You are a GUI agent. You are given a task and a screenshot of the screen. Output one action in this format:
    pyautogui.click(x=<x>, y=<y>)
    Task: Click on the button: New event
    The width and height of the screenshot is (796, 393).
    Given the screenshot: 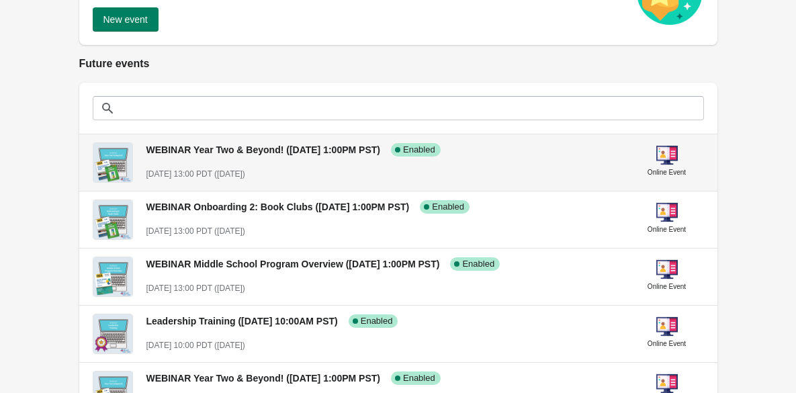 What is the action you would take?
    pyautogui.click(x=126, y=19)
    